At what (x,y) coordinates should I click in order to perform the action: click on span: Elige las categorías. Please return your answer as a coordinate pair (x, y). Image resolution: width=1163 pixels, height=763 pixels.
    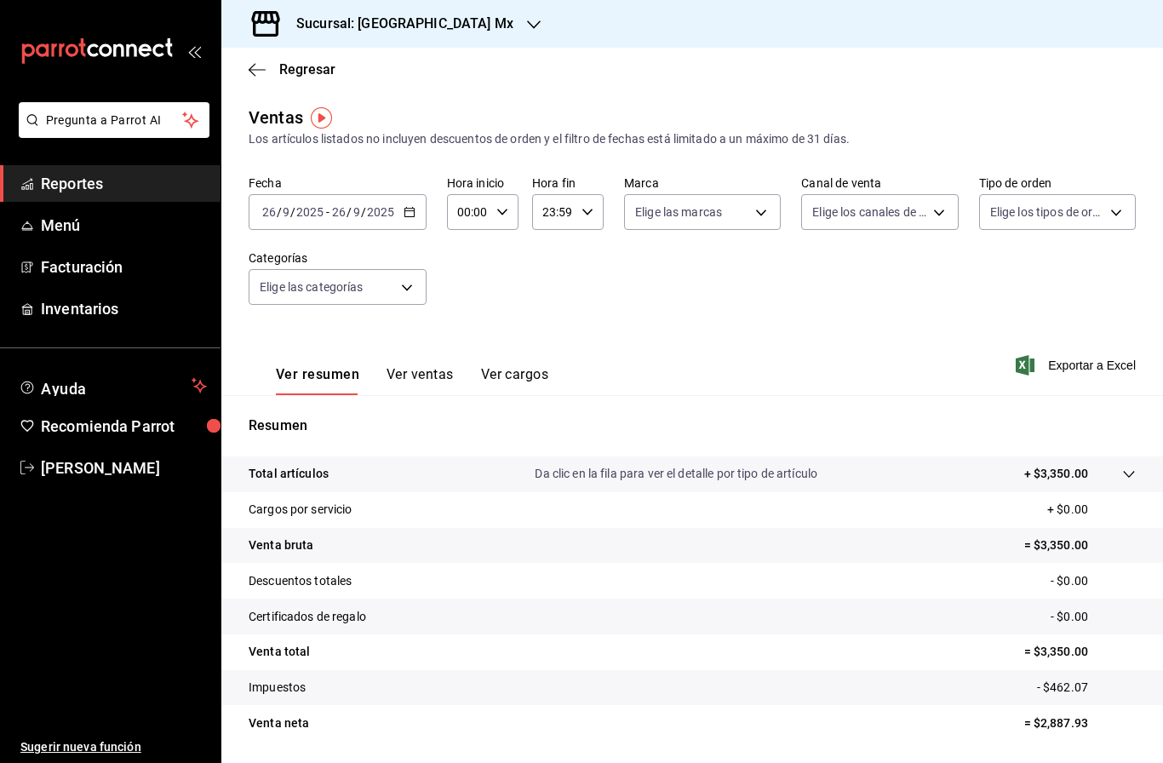
    Looking at the image, I should click on (312, 287).